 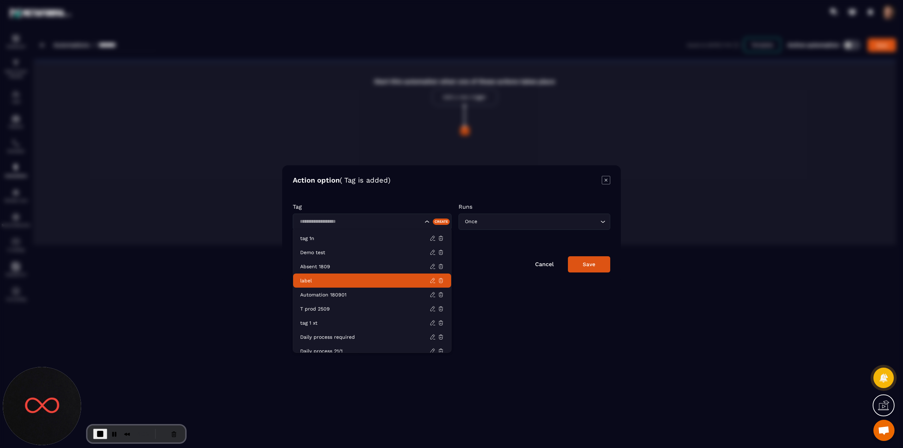 What do you see at coordinates (365, 351) in the screenshot?
I see `p: Daily process 21/1` at bounding box center [365, 351].